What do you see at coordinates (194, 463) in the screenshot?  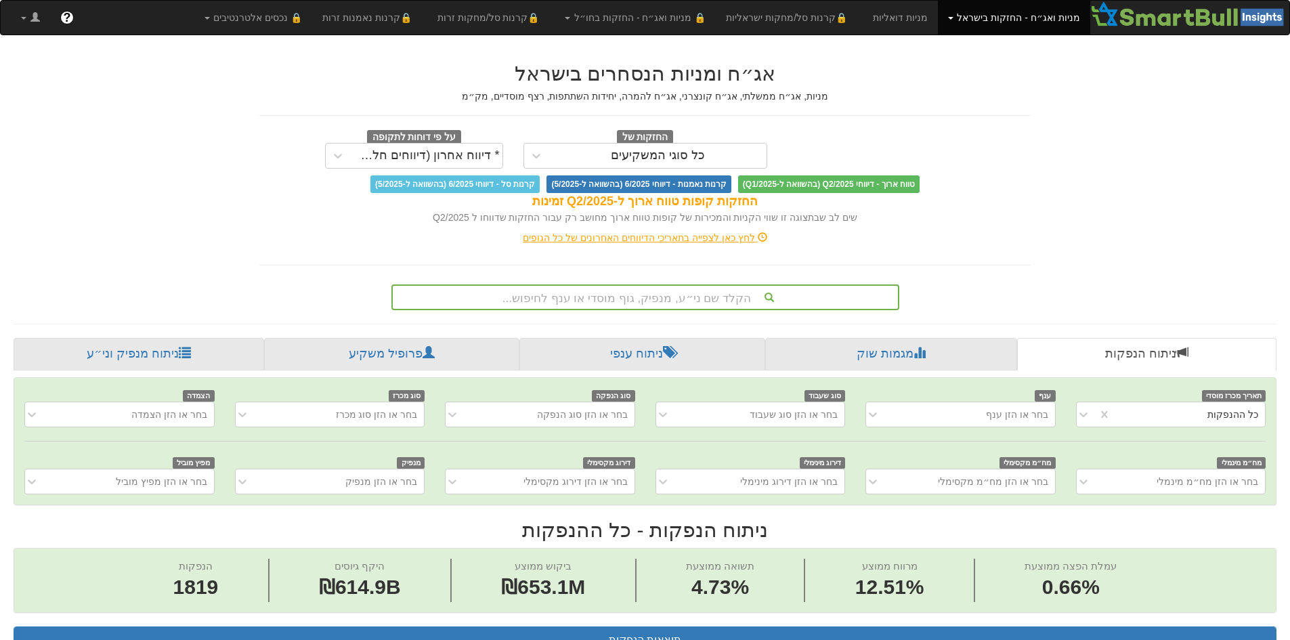 I see `span: מפיץ מוביל` at bounding box center [194, 463].